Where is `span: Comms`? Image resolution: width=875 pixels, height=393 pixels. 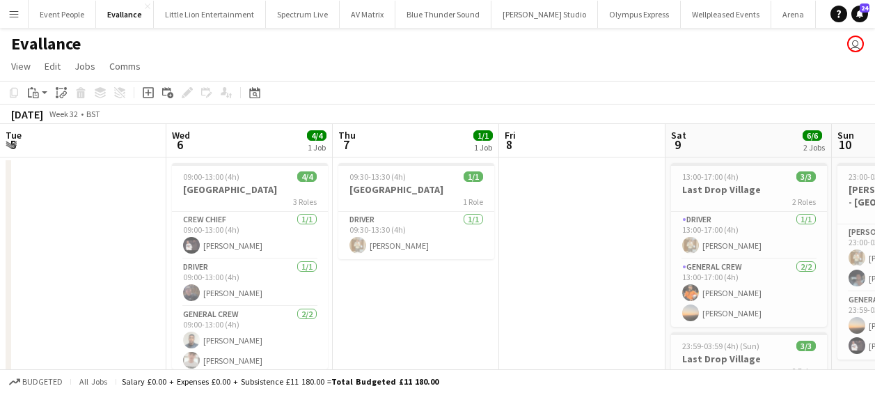 span: Comms is located at coordinates (125, 66).